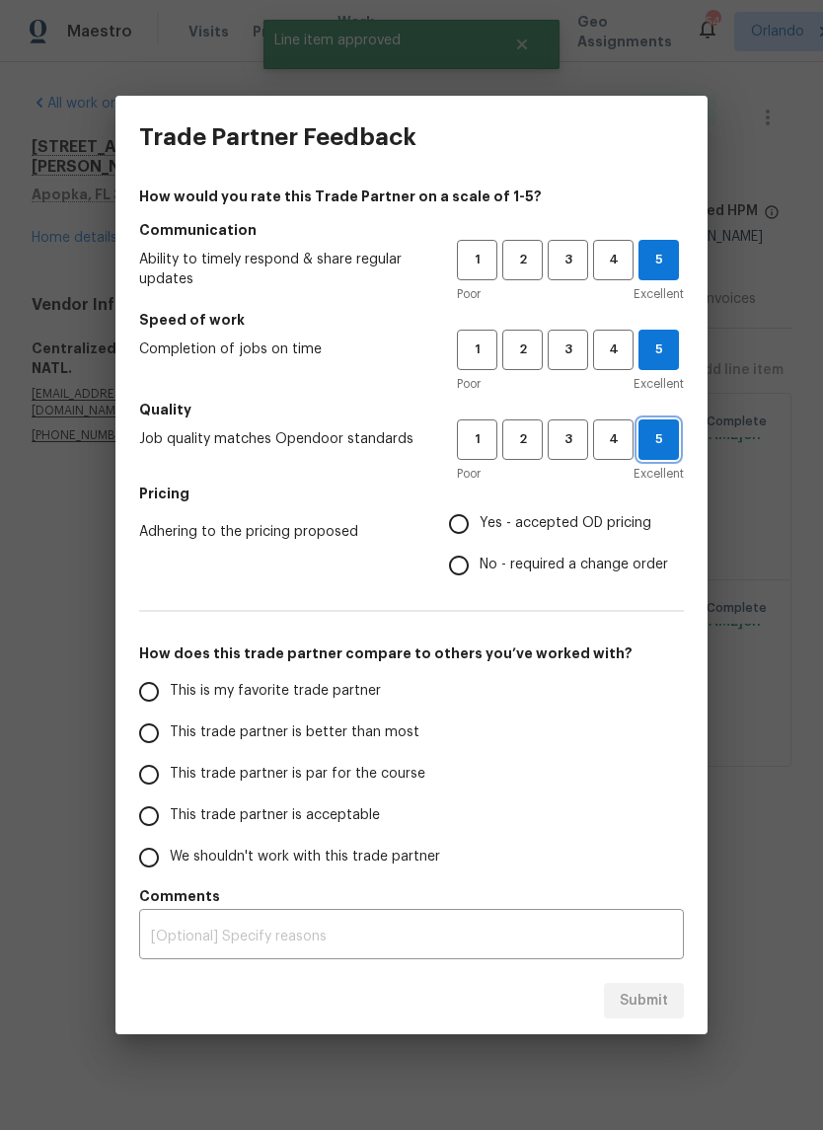  What do you see at coordinates (566, 523) in the screenshot?
I see `span: Yes - accepted OD pricing` at bounding box center [566, 523].